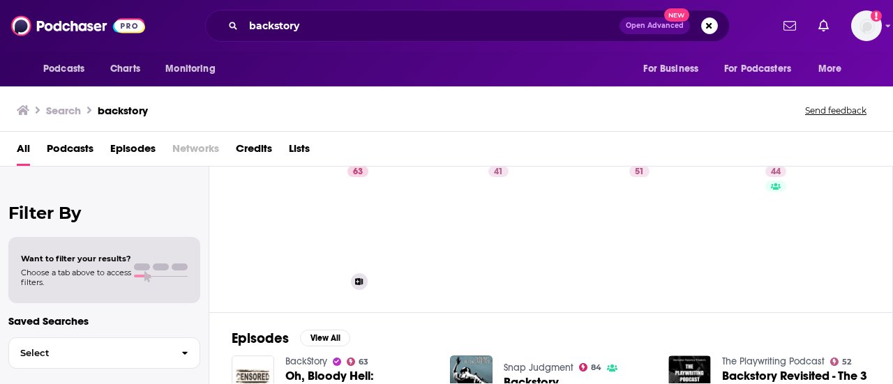 Image resolution: width=893 pixels, height=384 pixels. What do you see at coordinates (70, 151) in the screenshot?
I see `a: Podcasts` at bounding box center [70, 151].